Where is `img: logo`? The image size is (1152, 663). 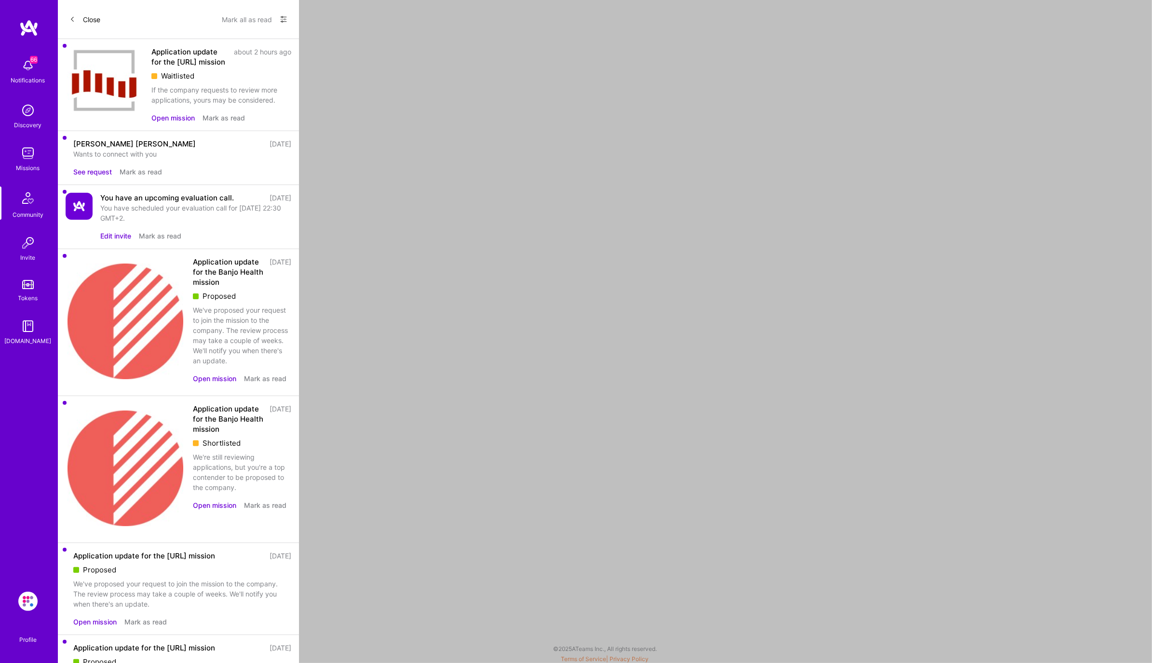
img: logo is located at coordinates (29, 28).